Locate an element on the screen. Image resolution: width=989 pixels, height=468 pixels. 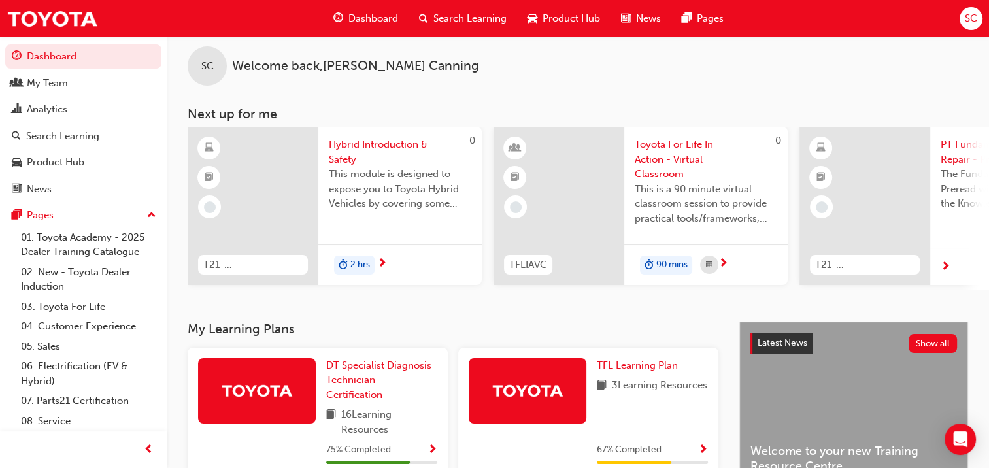
div: News is located at coordinates (39, 189).